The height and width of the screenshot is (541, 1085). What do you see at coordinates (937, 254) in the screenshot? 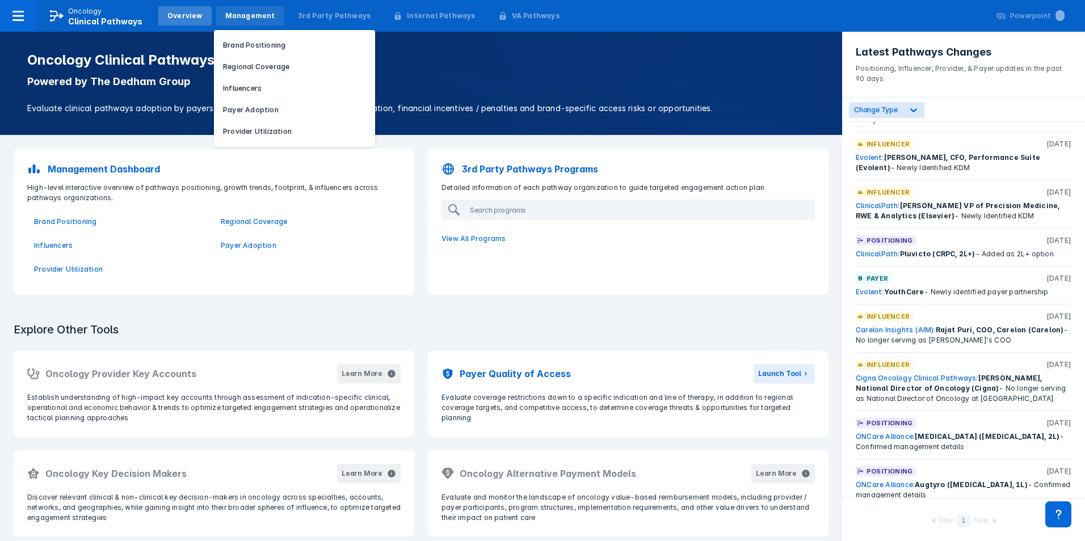
I see `span: Pluvicto (CRPC, 2L+)` at bounding box center [937, 254].